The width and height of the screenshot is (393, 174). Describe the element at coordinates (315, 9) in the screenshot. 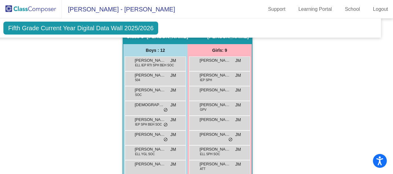

I see `a: Learning Portal` at that location.